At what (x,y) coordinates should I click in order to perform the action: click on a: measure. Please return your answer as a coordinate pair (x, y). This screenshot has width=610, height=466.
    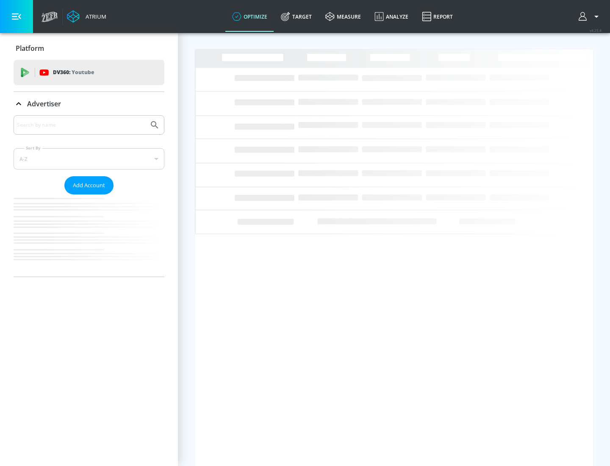
    Looking at the image, I should click on (343, 17).